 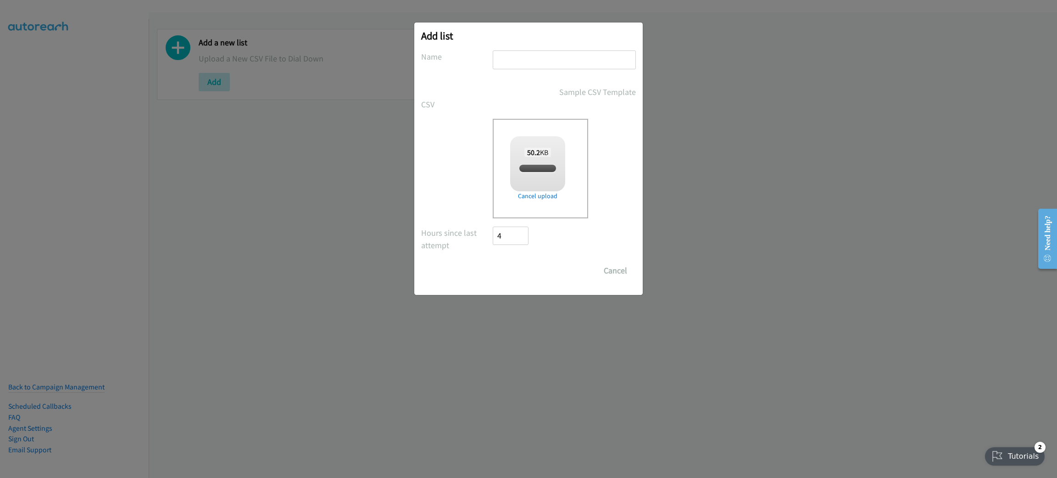 I want to click on a: Cancel upload, so click(x=537, y=196).